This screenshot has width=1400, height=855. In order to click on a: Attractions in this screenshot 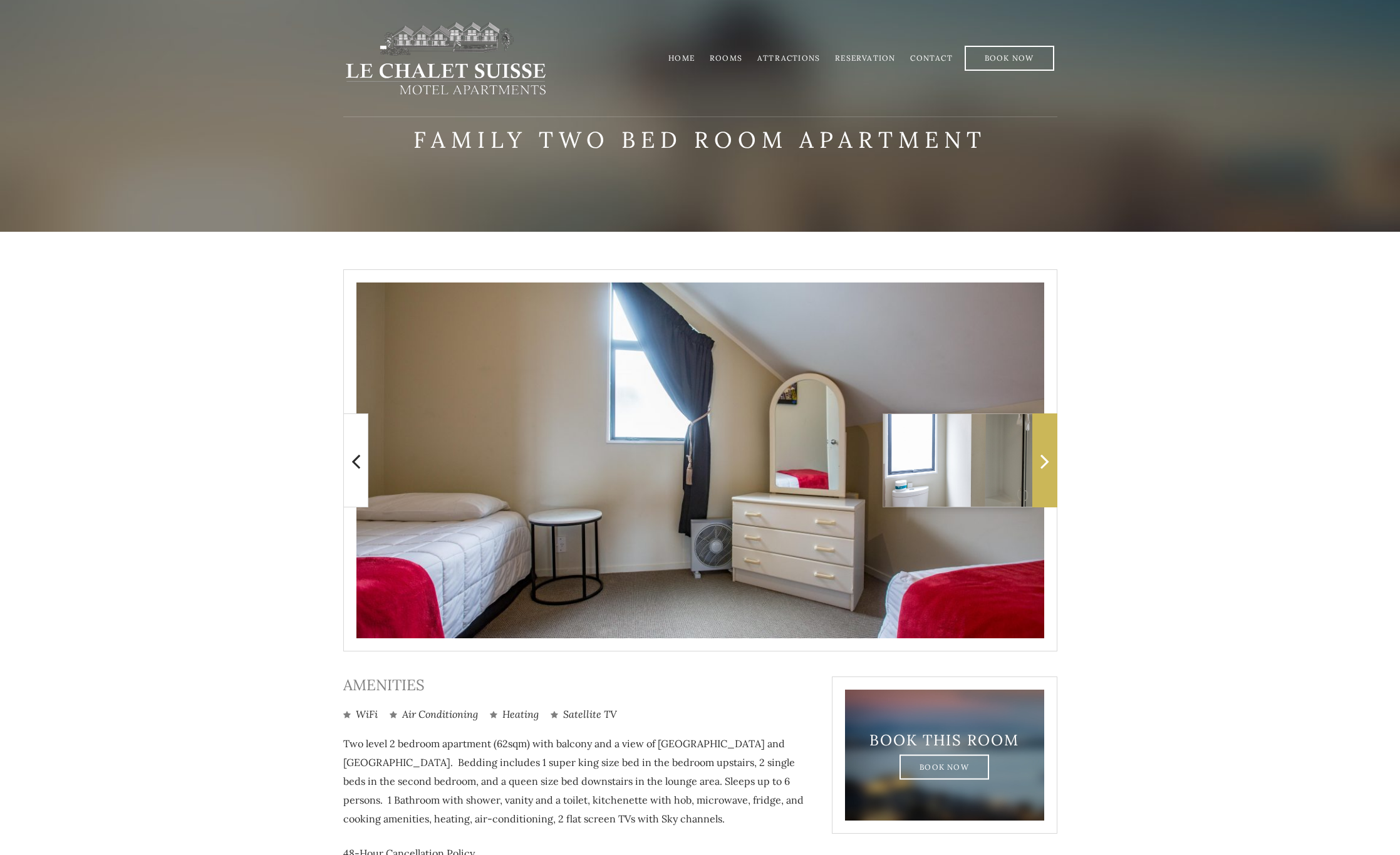, I will do `click(789, 57)`.